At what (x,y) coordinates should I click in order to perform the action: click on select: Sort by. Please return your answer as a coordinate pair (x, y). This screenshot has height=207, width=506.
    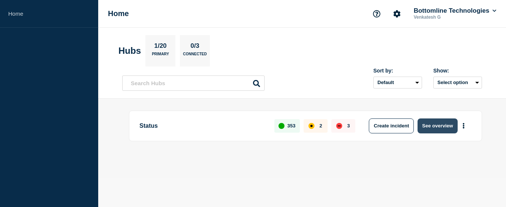
    Looking at the image, I should click on (397, 83).